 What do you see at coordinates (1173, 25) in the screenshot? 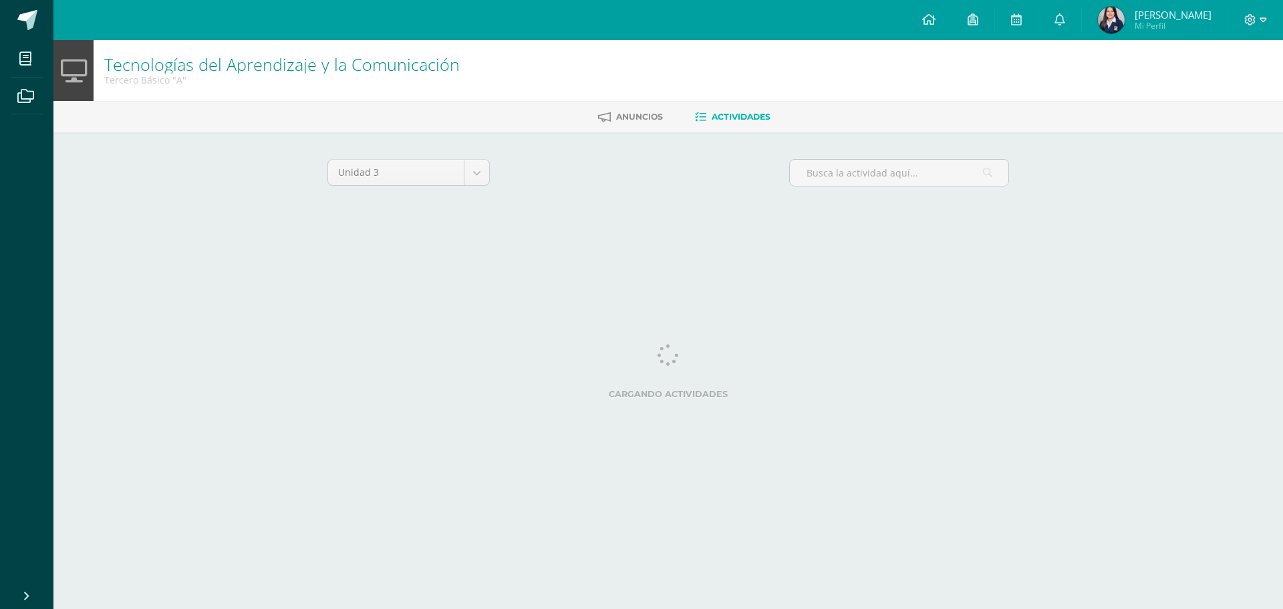
I see `span: Mi Perfil` at bounding box center [1173, 25].